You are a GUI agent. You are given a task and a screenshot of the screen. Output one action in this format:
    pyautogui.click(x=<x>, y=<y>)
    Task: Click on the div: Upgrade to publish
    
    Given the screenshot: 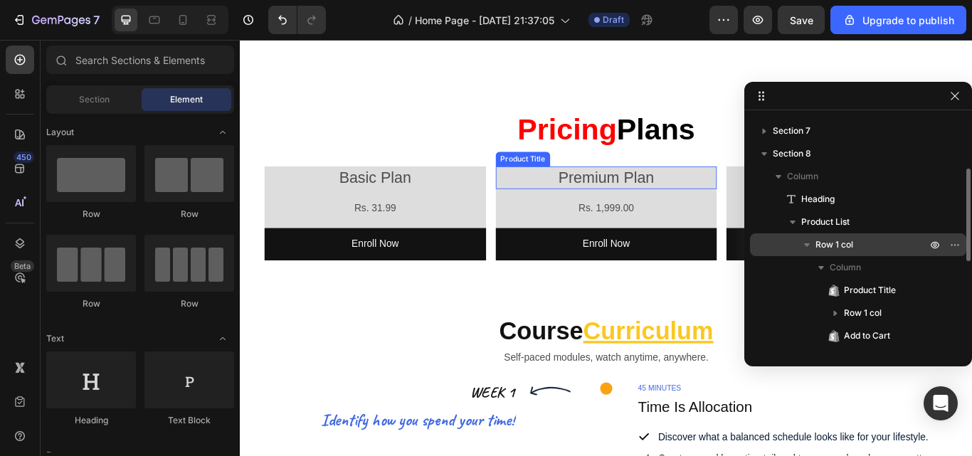 What is the action you would take?
    pyautogui.click(x=898, y=20)
    